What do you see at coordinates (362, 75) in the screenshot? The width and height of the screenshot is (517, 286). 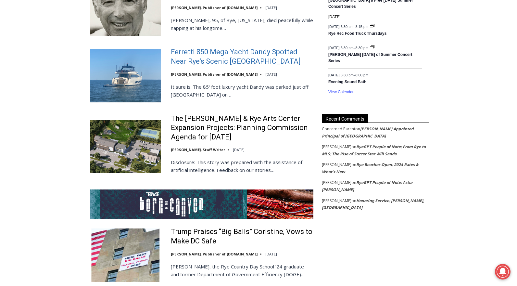 I see `span: 8:00 pm` at bounding box center [362, 75].